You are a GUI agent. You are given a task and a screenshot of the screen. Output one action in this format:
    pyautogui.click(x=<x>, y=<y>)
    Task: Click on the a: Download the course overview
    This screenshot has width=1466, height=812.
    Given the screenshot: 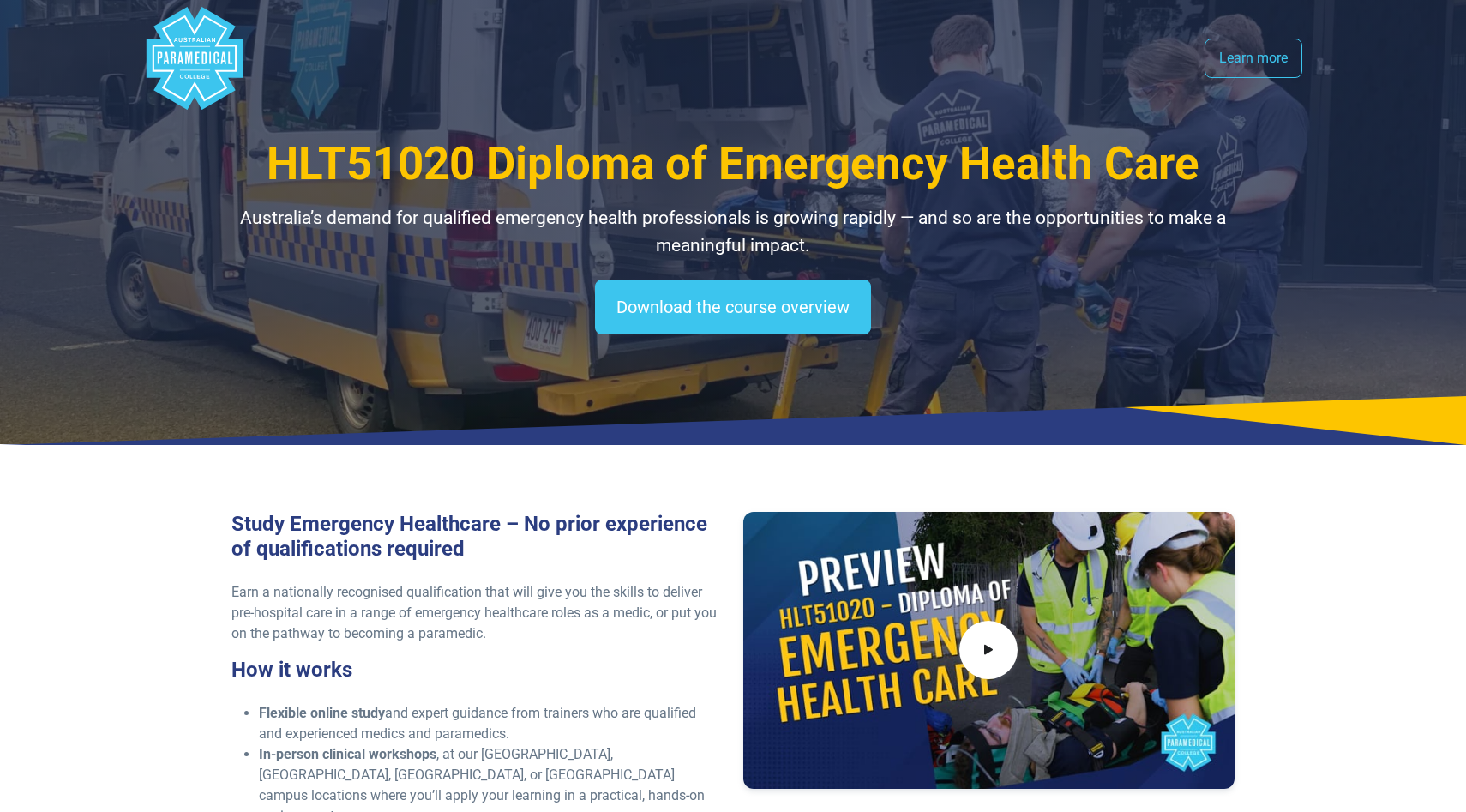 What is the action you would take?
    pyautogui.click(x=733, y=307)
    